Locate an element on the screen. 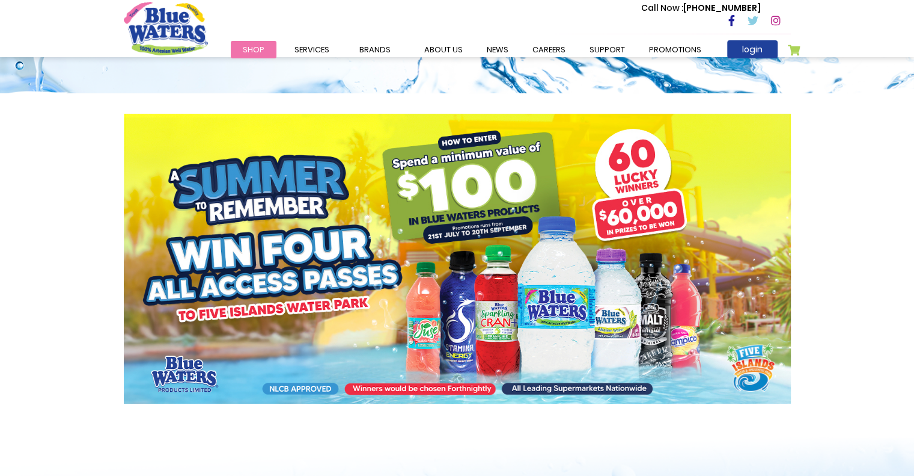 The image size is (914, 476). a: News is located at coordinates (498, 49).